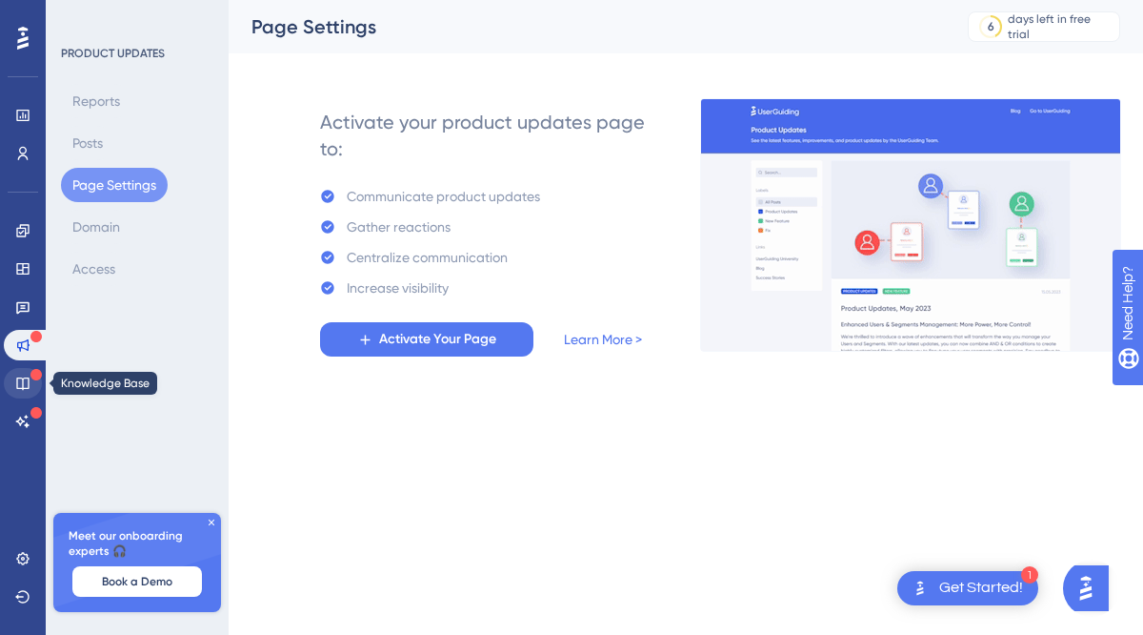 This screenshot has height=635, width=1143. I want to click on div: Page Settings, so click(586, 27).